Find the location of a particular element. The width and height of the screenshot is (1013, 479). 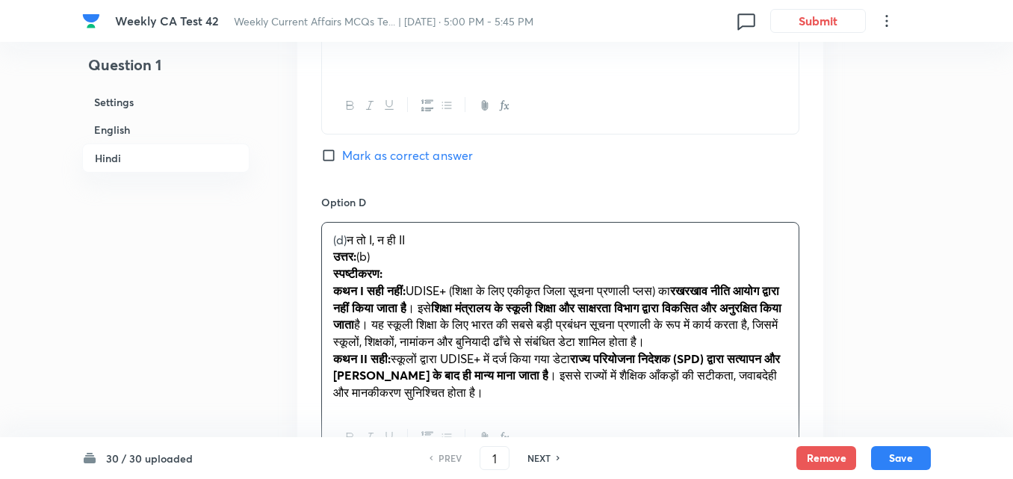

strong: कथन I सही नहीं: is located at coordinates (369, 290).